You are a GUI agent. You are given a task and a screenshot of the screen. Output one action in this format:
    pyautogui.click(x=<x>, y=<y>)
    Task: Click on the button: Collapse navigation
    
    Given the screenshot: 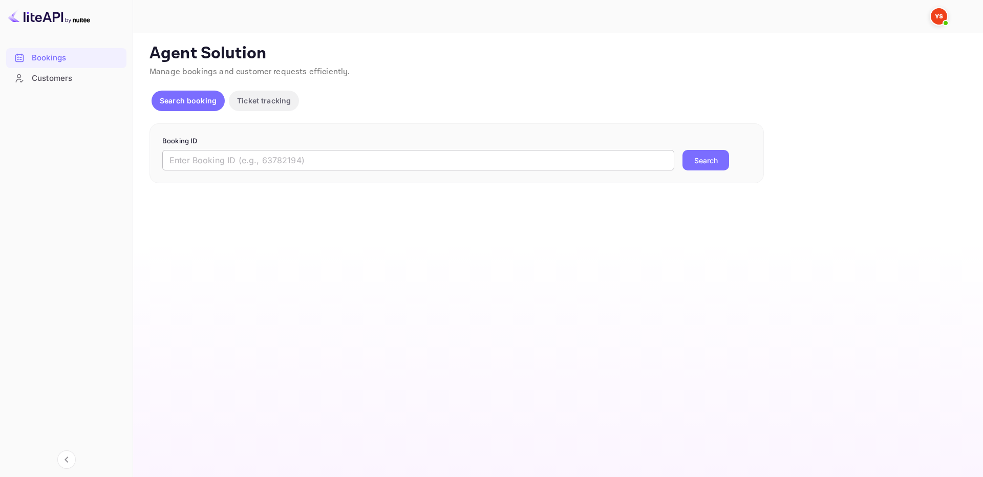 What is the action you would take?
    pyautogui.click(x=67, y=460)
    